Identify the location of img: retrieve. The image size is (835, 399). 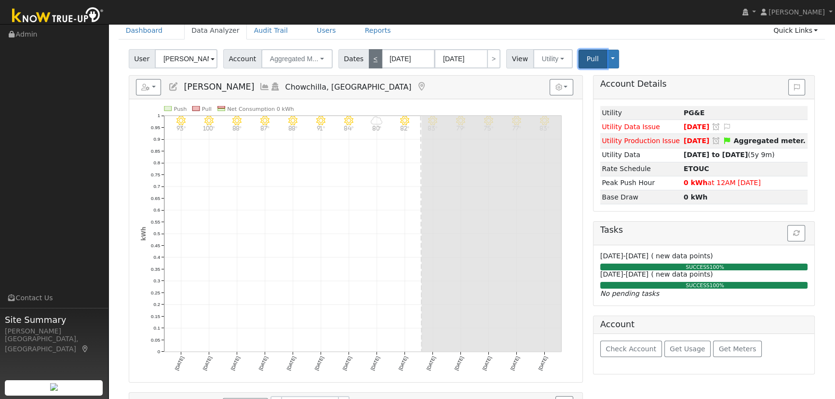
(54, 387).